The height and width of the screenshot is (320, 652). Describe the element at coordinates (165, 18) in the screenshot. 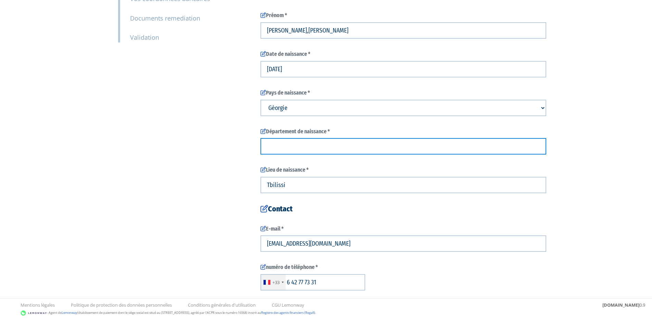

I see `small: Documents remediation` at that location.